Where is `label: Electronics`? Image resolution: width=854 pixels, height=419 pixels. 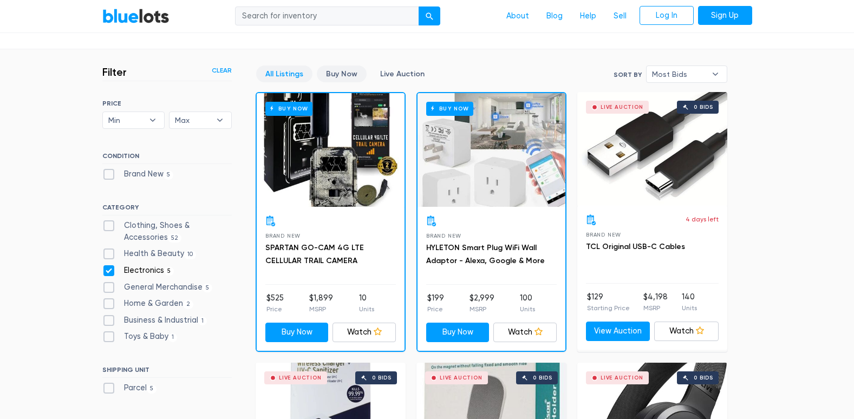 label: Electronics is located at coordinates (138, 271).